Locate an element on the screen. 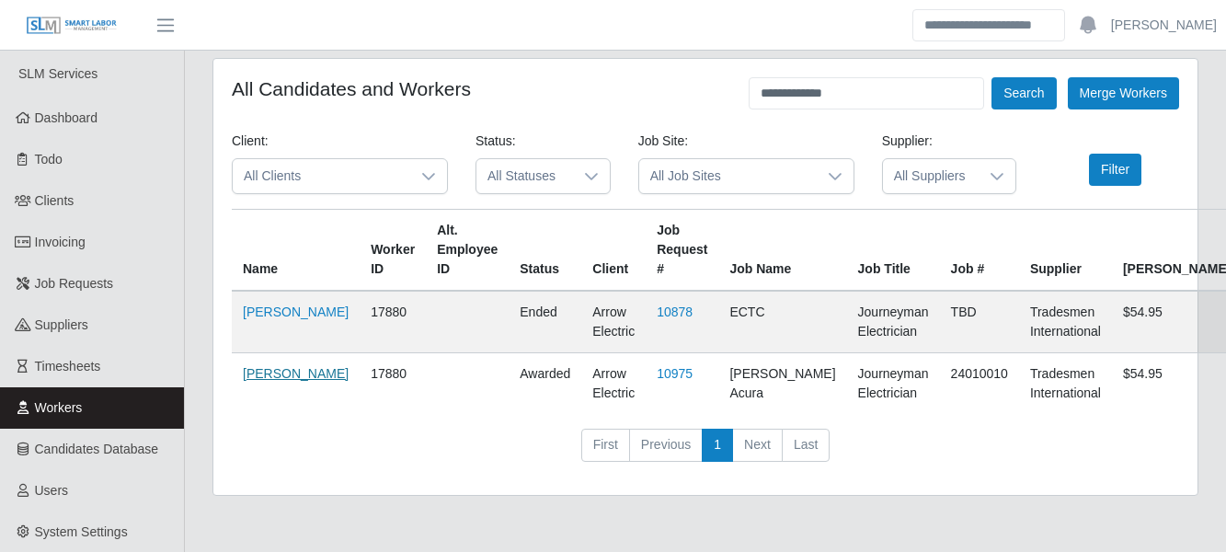  span: Users is located at coordinates (51, 490).